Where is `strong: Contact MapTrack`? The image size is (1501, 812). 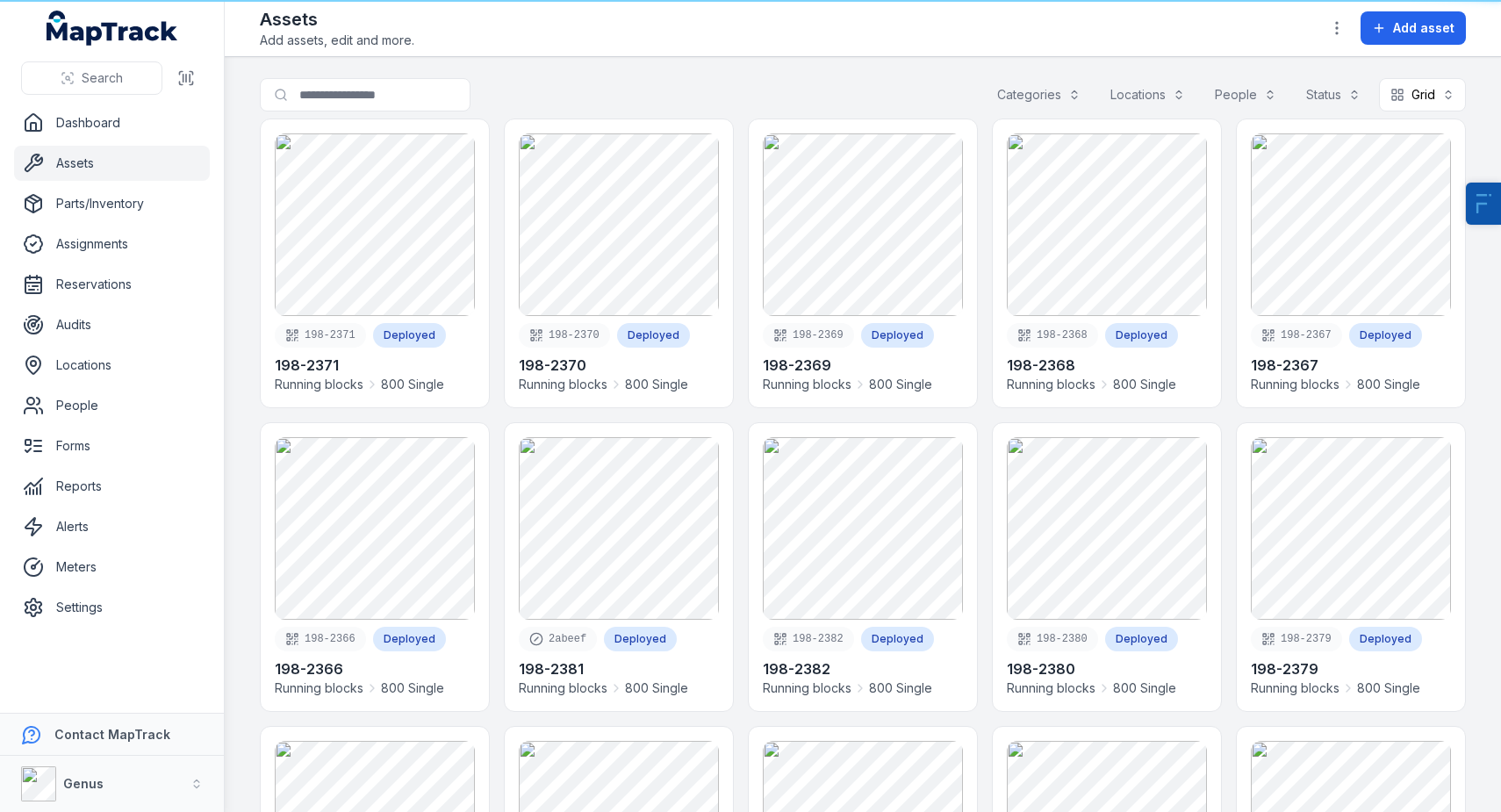 strong: Contact MapTrack is located at coordinates (113, 733).